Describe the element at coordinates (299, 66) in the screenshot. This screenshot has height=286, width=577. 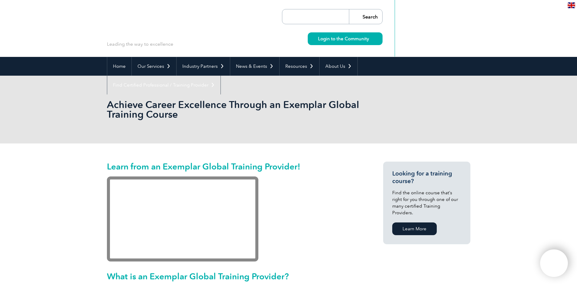
I see `a: Resources` at that location.